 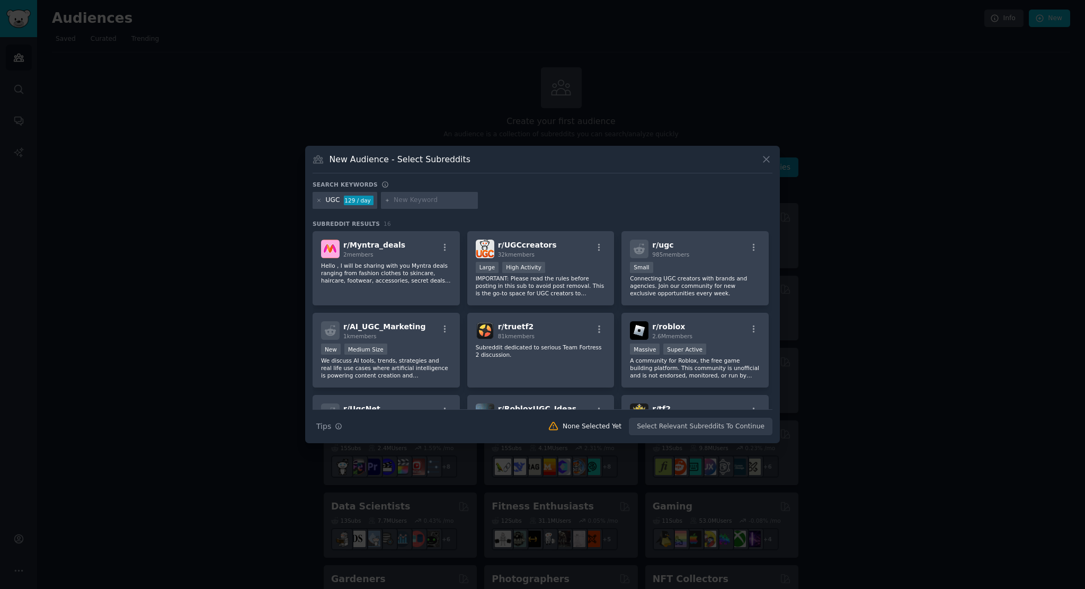 What do you see at coordinates (346, 224) in the screenshot?
I see `span: Subreddit Results` at bounding box center [346, 224].